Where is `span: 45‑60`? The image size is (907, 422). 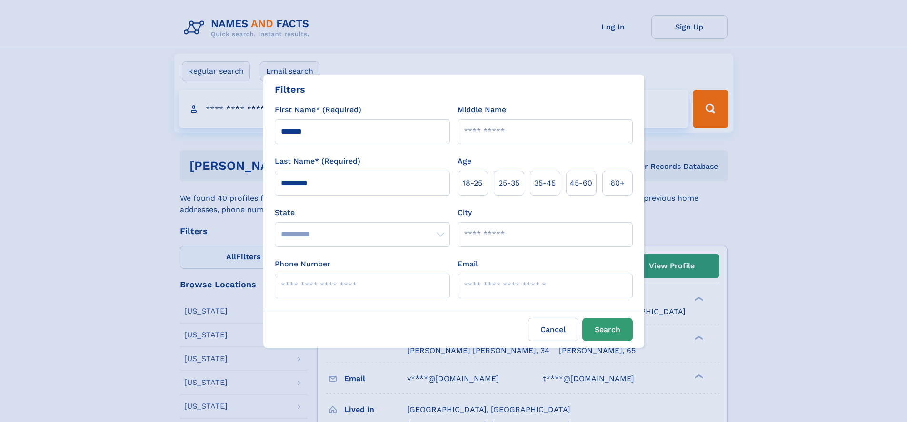
span: 45‑60 is located at coordinates (581, 183).